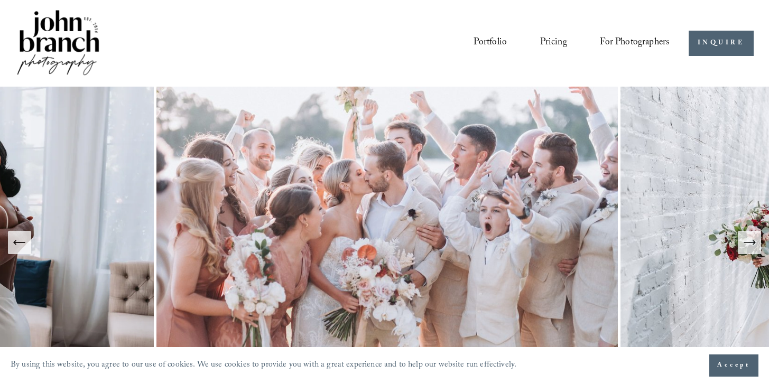  I want to click on button: Accept, so click(734, 366).